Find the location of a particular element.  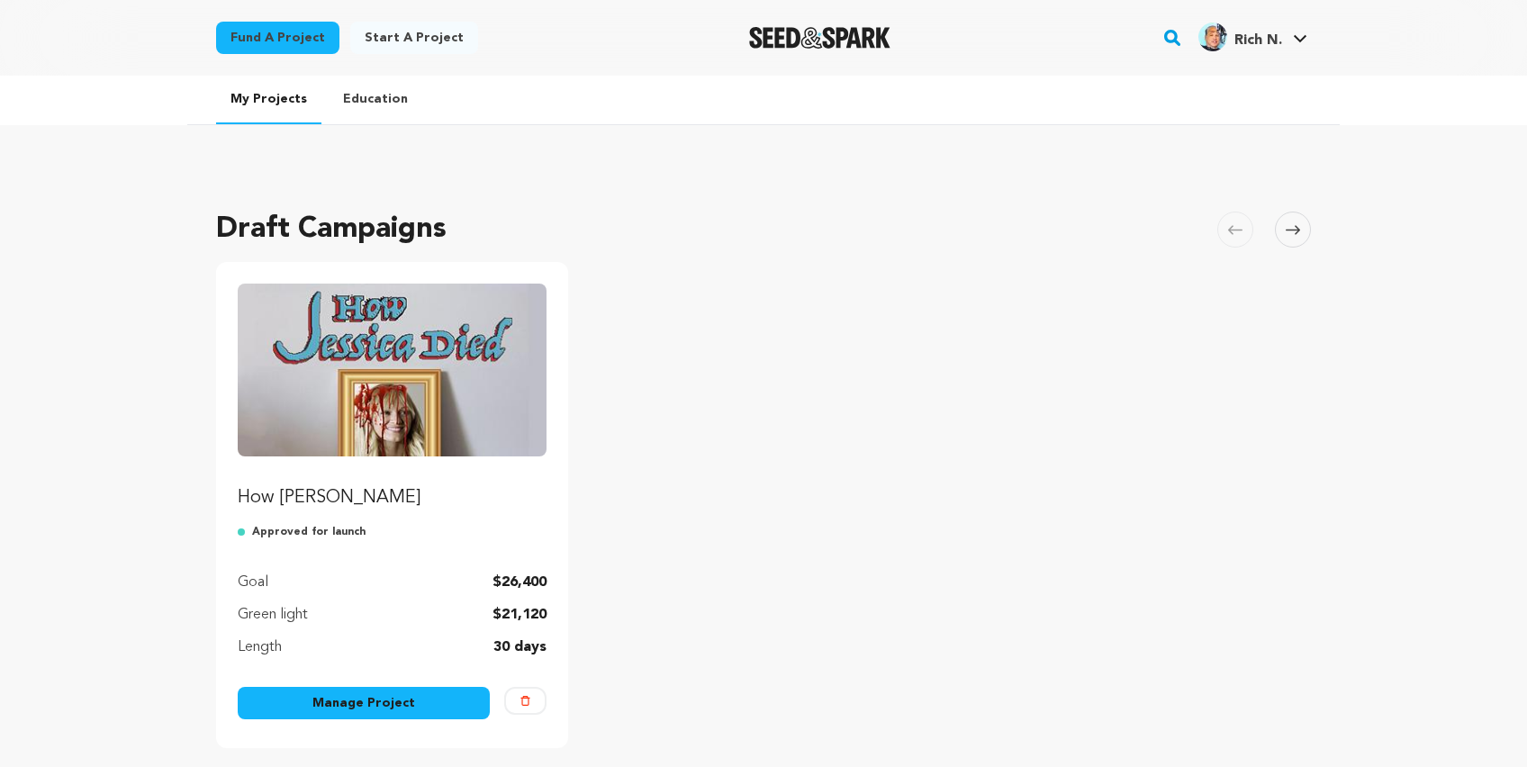

img: 23073e1992c85536.jpg is located at coordinates (1213, 37).